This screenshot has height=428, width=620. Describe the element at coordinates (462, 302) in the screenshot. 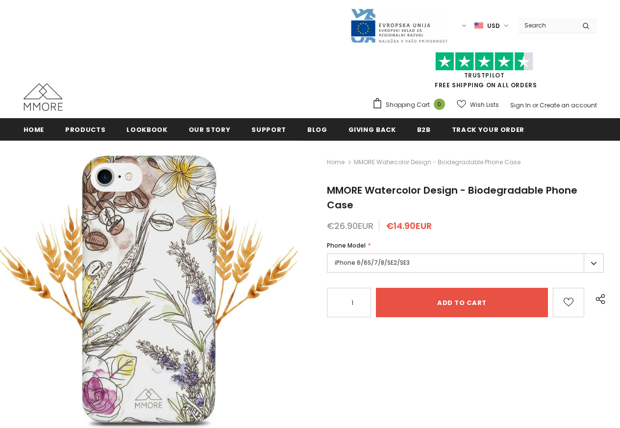

I see `input: Add to cart` at that location.